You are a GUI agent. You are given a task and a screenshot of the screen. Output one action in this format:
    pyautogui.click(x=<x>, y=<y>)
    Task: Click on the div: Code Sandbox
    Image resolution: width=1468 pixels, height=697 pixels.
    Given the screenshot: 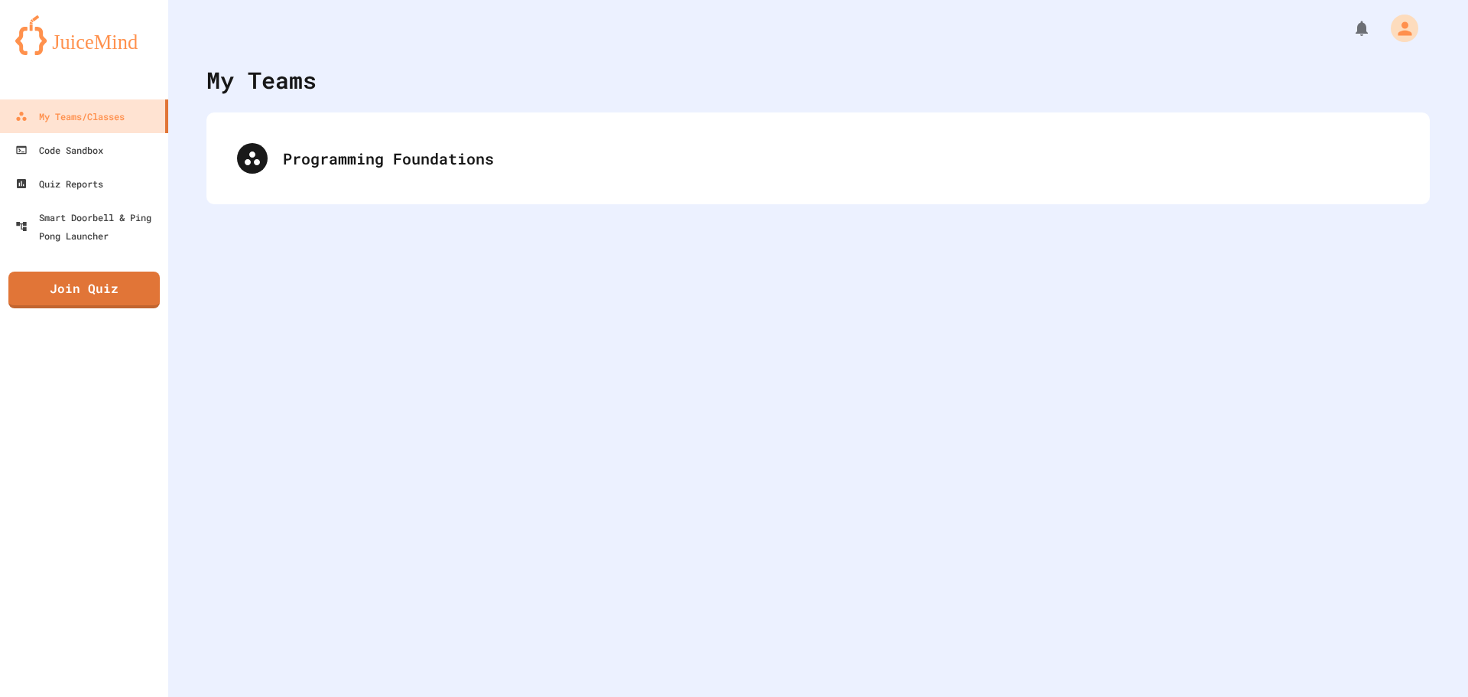 What is the action you would take?
    pyautogui.click(x=59, y=150)
    